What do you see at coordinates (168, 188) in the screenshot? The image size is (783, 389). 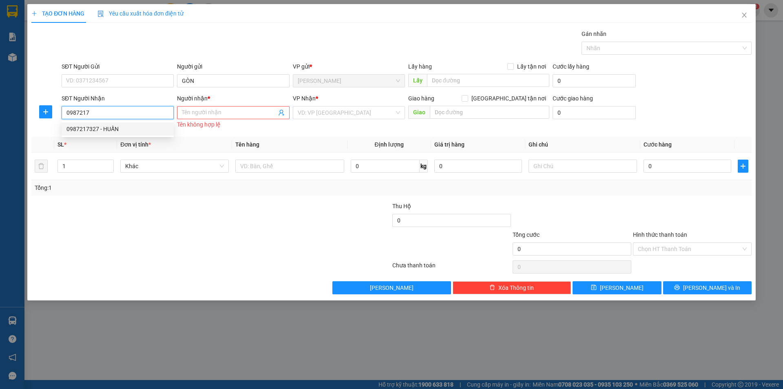 I see `div: Tổng: 1` at bounding box center [168, 188].